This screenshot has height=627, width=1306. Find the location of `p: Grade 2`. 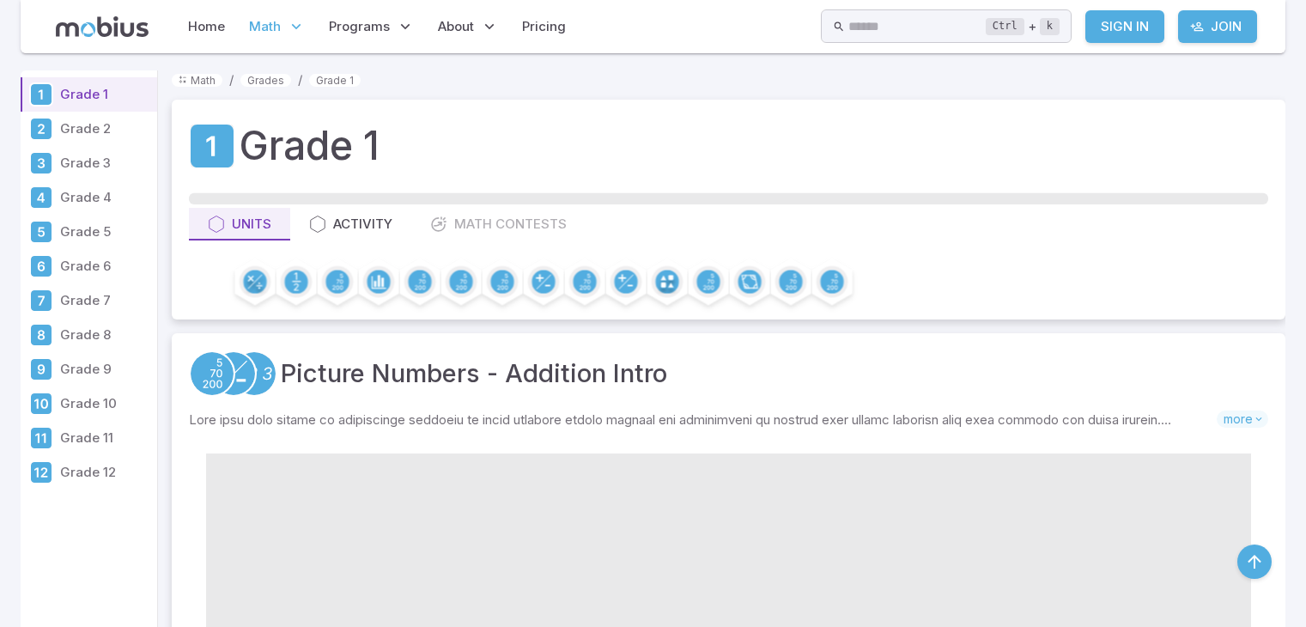

p: Grade 2 is located at coordinates (105, 129).